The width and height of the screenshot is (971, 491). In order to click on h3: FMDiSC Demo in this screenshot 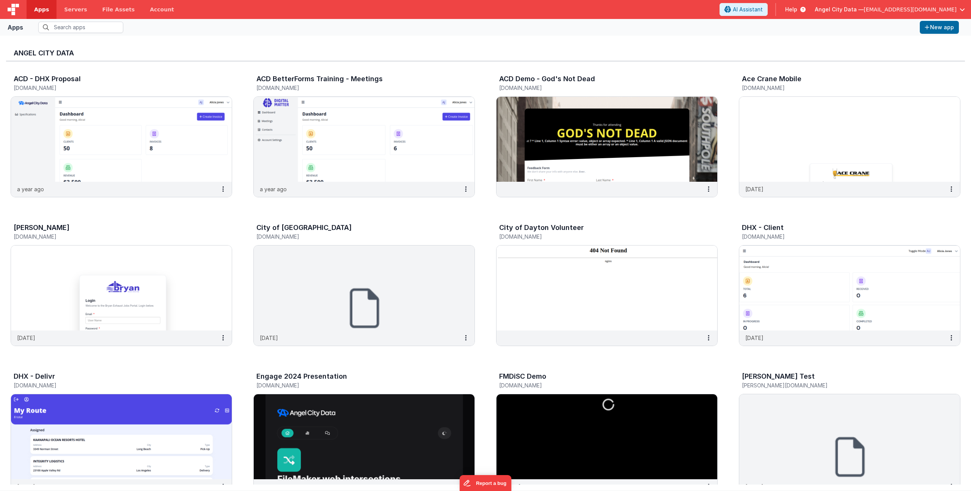, I will do `click(522, 376)`.